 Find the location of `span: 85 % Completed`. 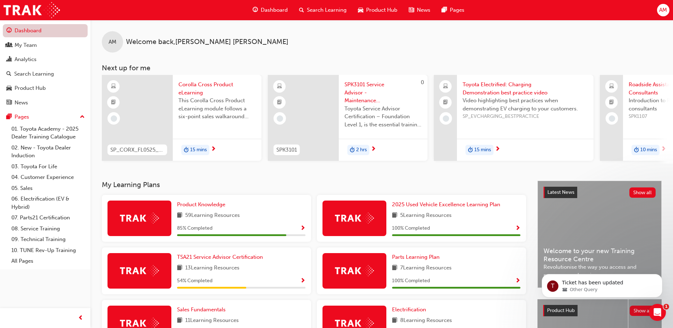

span: 85 % Completed is located at coordinates (195, 228).